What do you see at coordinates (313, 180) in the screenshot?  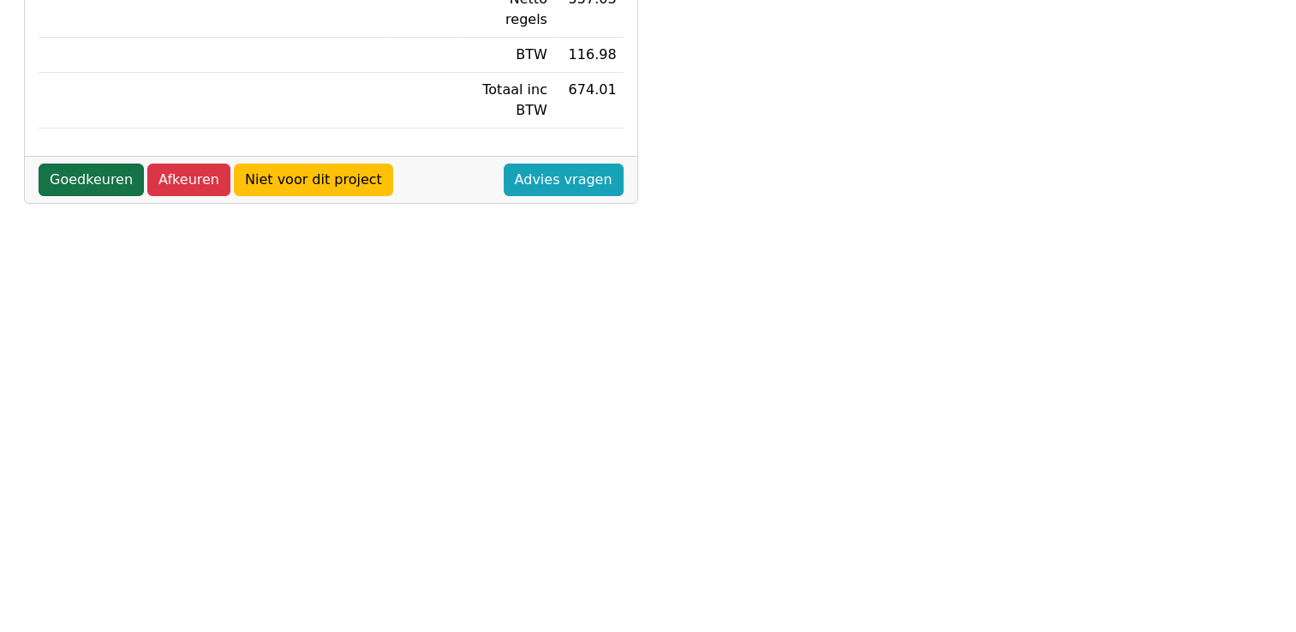 I see `a: Niet voor dit project` at bounding box center [313, 180].